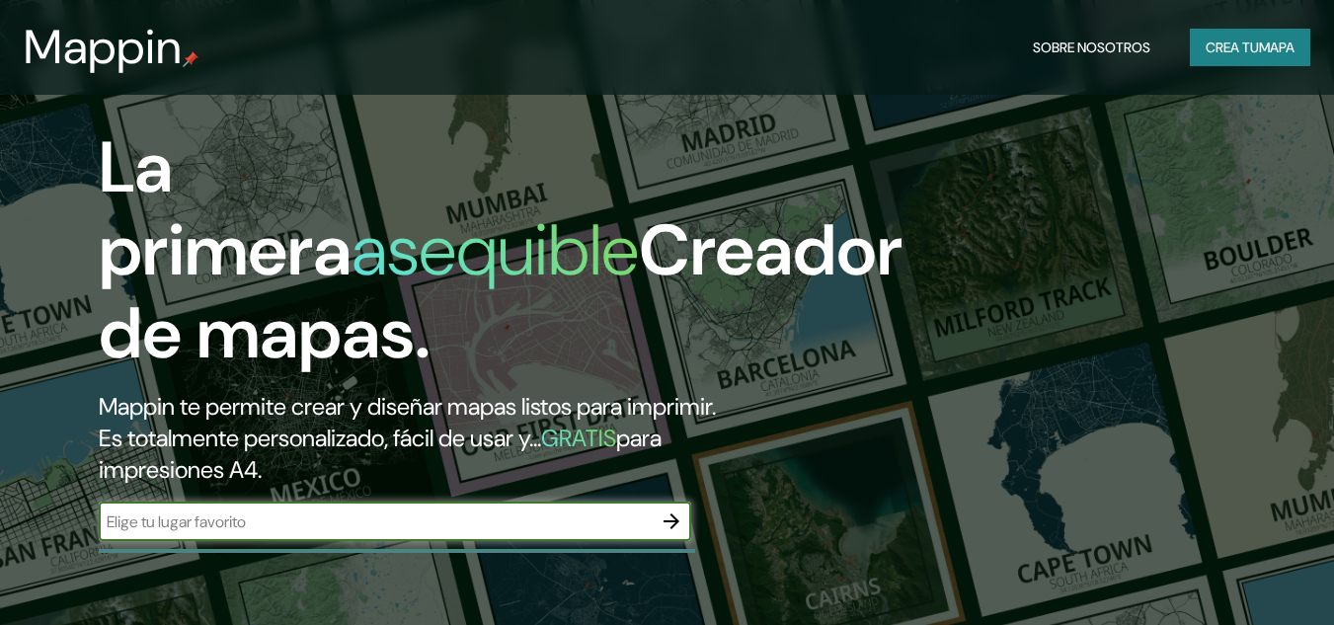  Describe the element at coordinates (1250, 47) in the screenshot. I see `button: Crea tumapa` at that location.